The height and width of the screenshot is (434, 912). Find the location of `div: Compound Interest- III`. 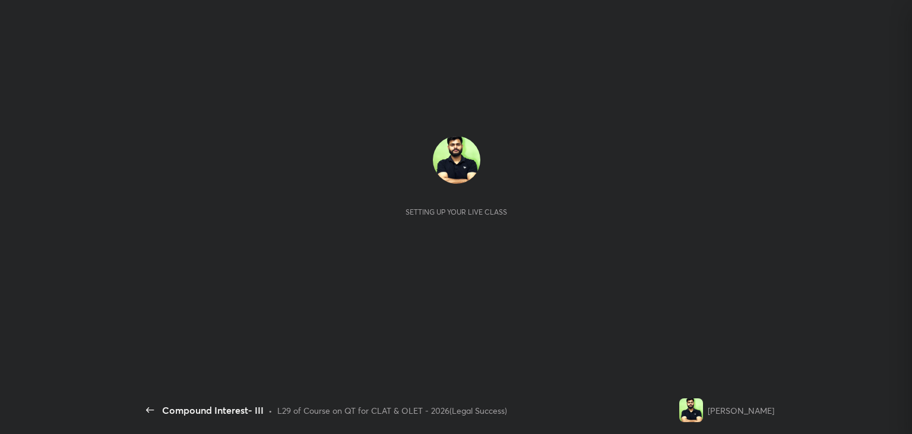

div: Compound Interest- III is located at coordinates (213, 410).